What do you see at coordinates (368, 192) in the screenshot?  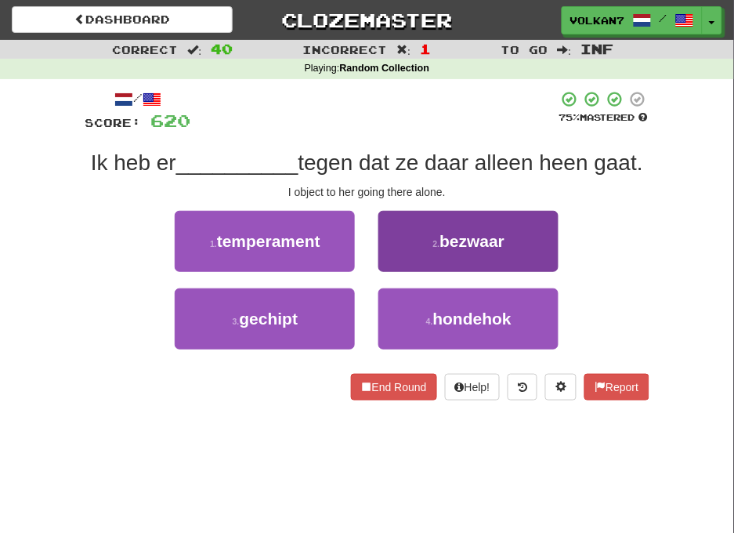 I see `div: I object to her going there alone.` at bounding box center [368, 192].